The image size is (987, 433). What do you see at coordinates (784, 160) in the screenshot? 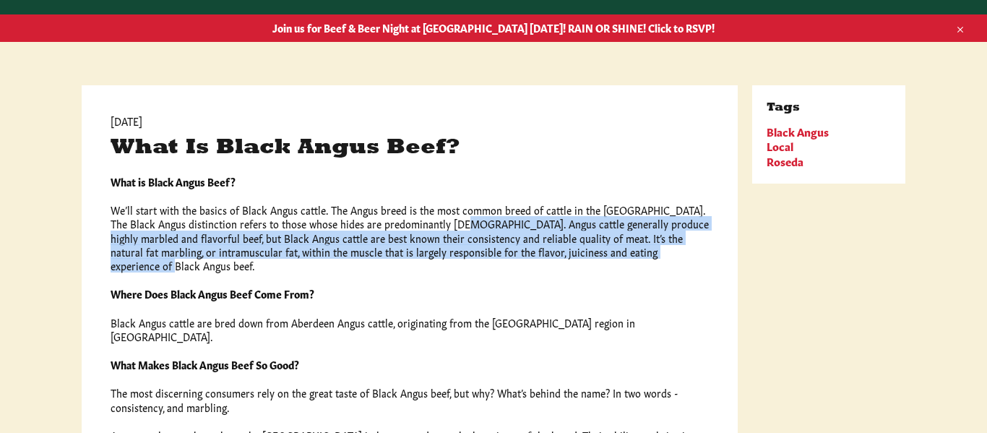
I see `a: Roseda` at bounding box center [784, 160].